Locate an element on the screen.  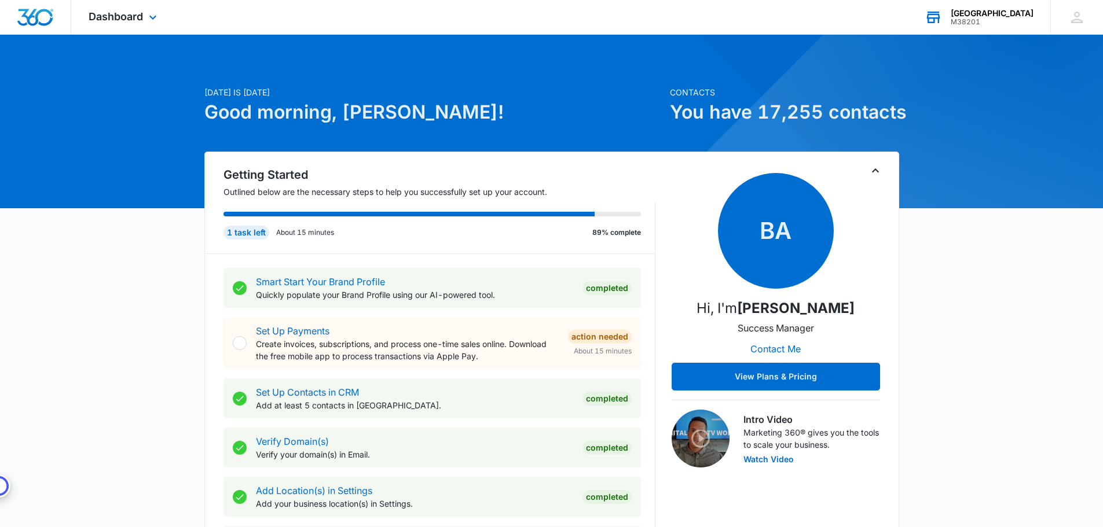
button: Watch Video is located at coordinates (768, 460).